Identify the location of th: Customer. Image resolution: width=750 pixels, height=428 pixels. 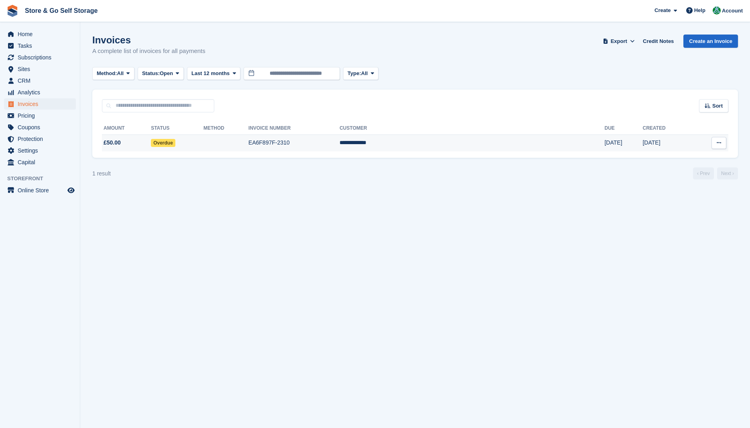
(472, 128).